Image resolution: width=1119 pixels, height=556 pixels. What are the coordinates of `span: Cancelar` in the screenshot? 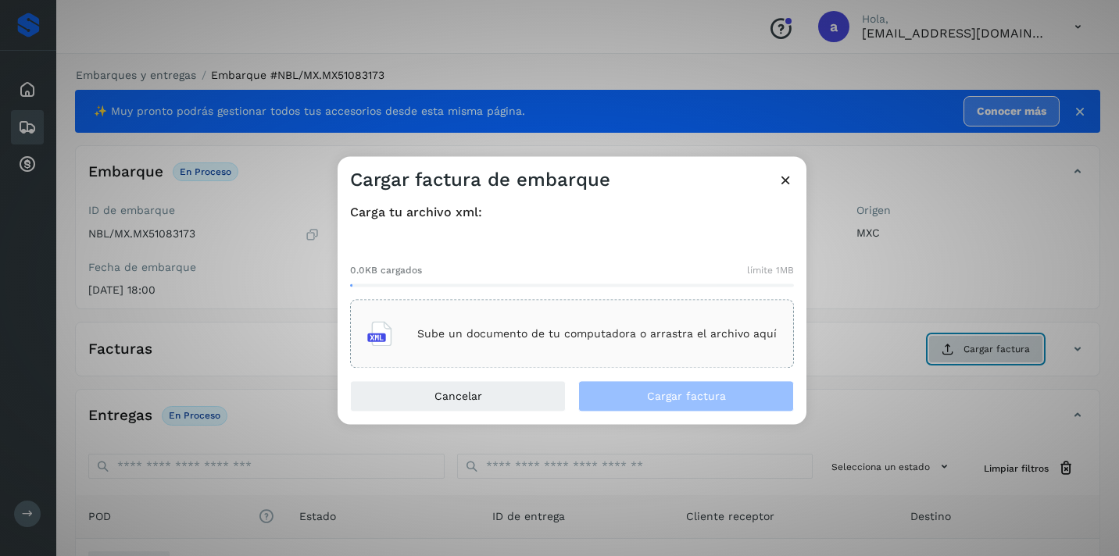 It's located at (458, 397).